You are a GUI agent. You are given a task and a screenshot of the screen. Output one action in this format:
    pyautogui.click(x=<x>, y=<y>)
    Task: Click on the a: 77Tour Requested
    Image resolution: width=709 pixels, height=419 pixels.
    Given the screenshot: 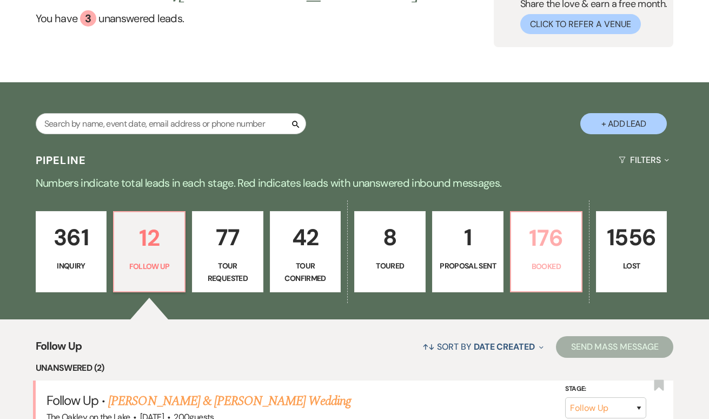 What is the action you would take?
    pyautogui.click(x=228, y=251)
    